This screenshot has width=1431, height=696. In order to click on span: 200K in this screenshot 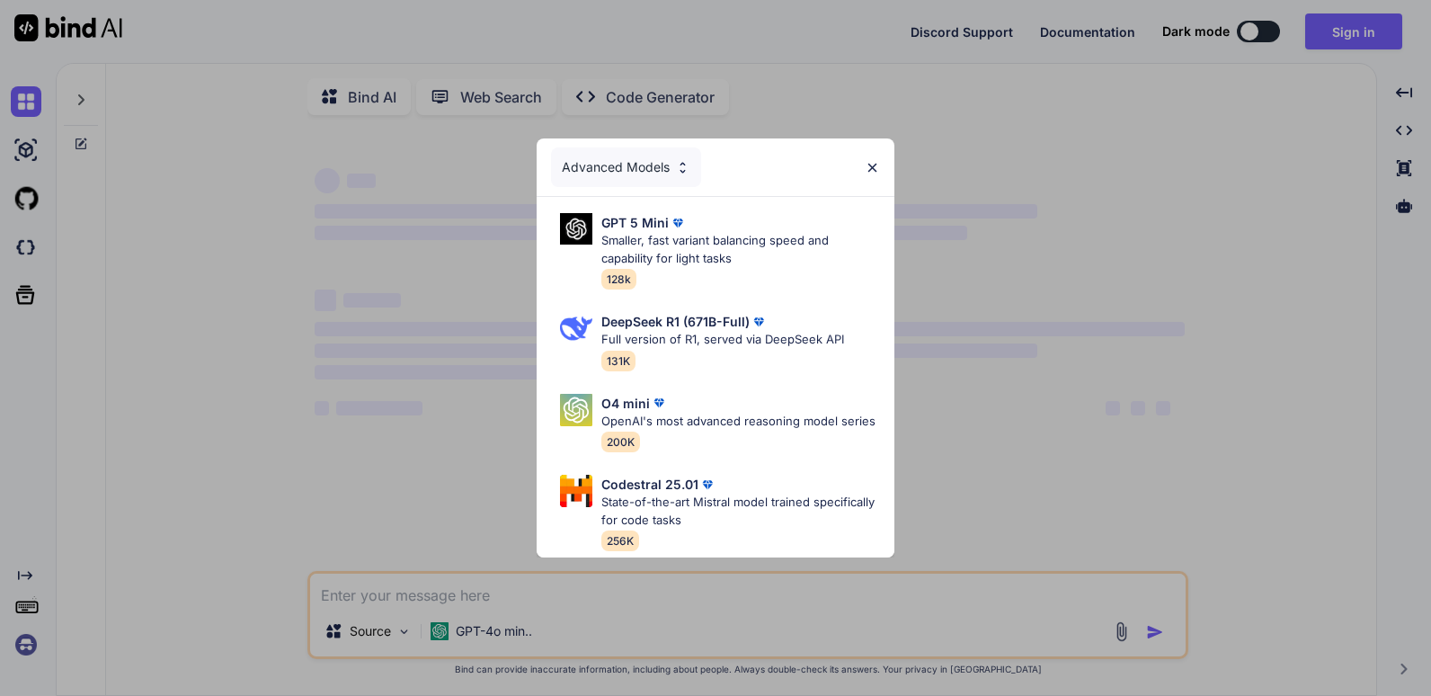, I will do `click(620, 441)`.